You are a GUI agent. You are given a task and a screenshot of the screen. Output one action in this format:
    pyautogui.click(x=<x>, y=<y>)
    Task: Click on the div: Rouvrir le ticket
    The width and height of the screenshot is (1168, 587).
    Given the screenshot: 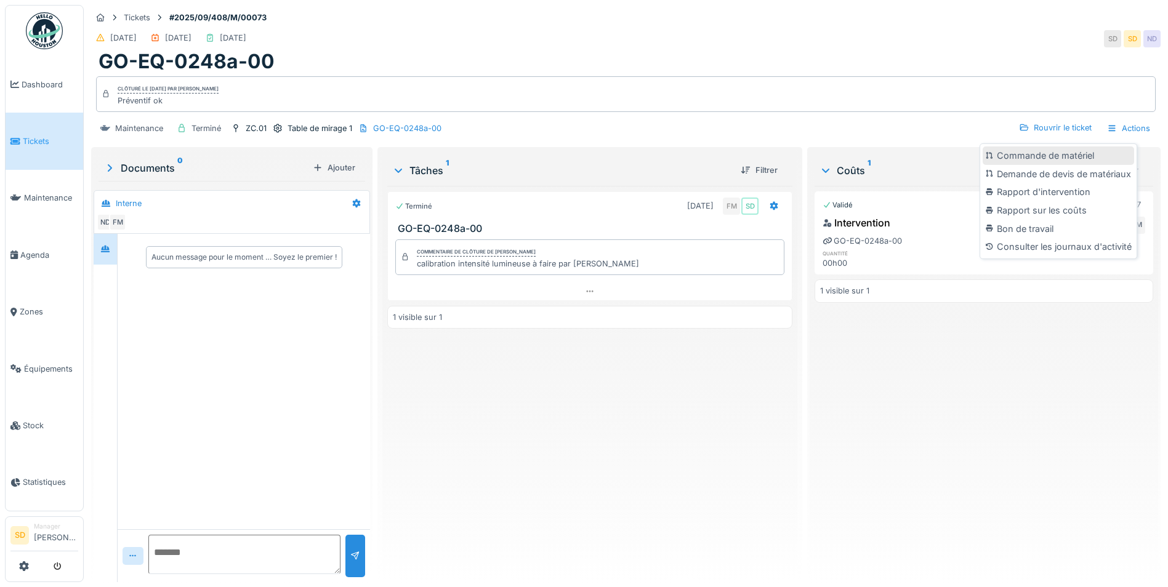 What is the action you would take?
    pyautogui.click(x=1055, y=127)
    